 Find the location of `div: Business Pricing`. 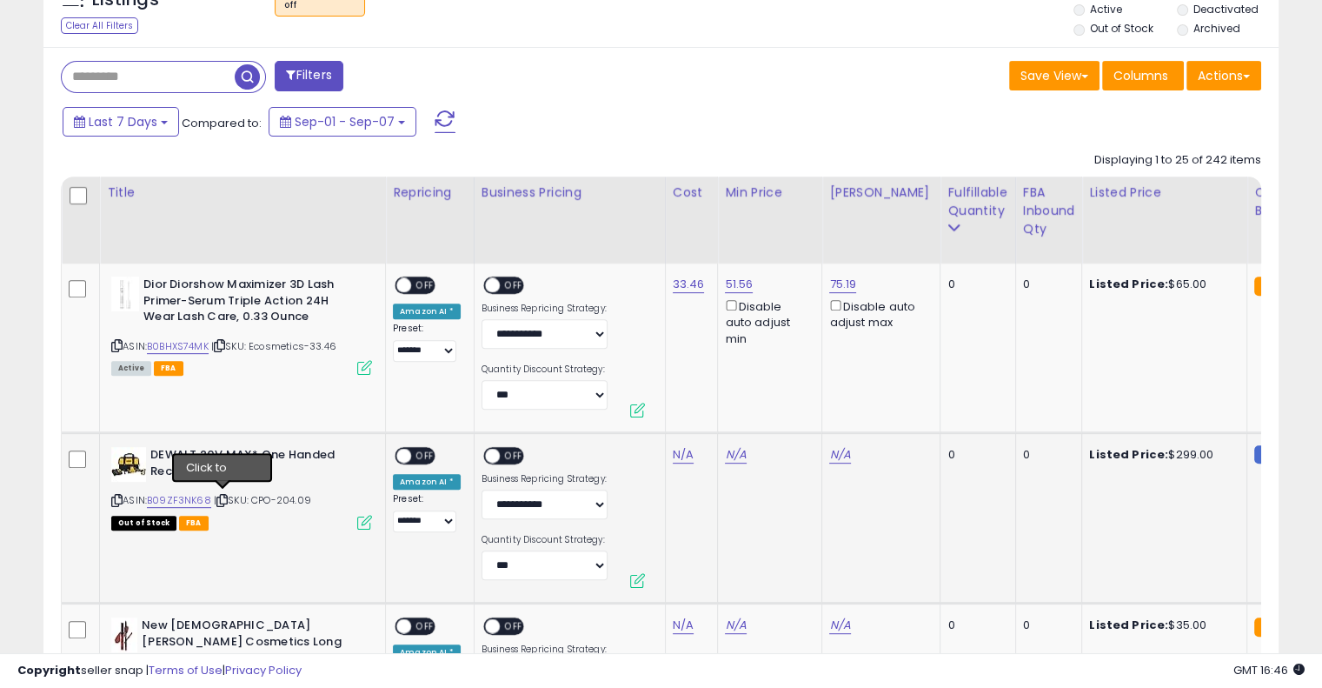

div: Business Pricing is located at coordinates (569, 192).